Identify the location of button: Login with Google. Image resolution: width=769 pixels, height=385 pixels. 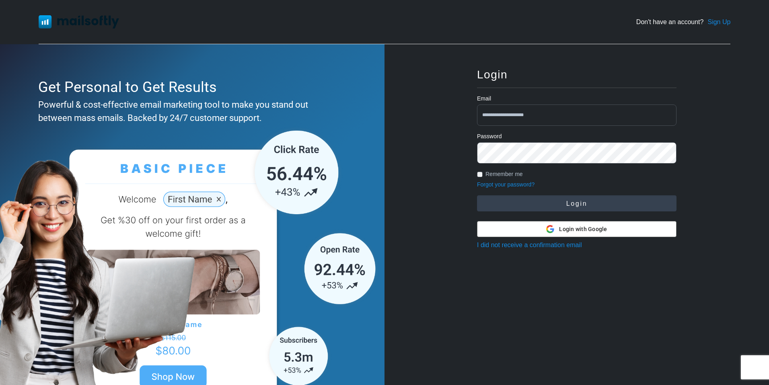
(577, 229).